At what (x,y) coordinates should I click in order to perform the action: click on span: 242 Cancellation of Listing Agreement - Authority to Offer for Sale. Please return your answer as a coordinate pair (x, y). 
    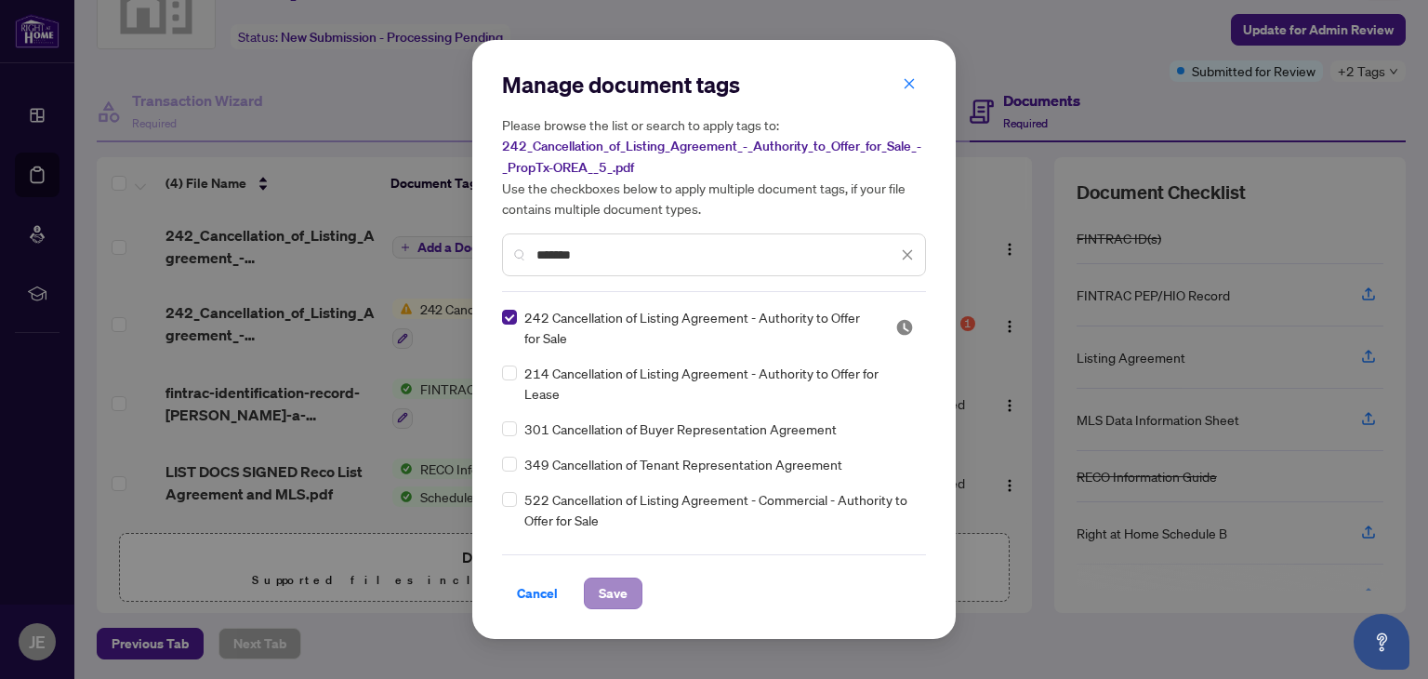
    Looking at the image, I should click on (698, 327).